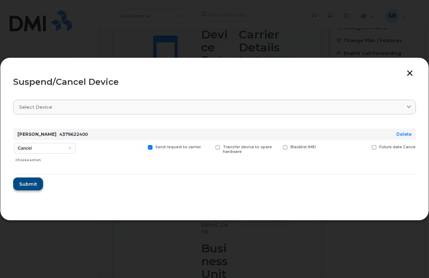  What do you see at coordinates (248, 149) in the screenshot?
I see `span: Transfer device to spare hardware` at bounding box center [248, 149].